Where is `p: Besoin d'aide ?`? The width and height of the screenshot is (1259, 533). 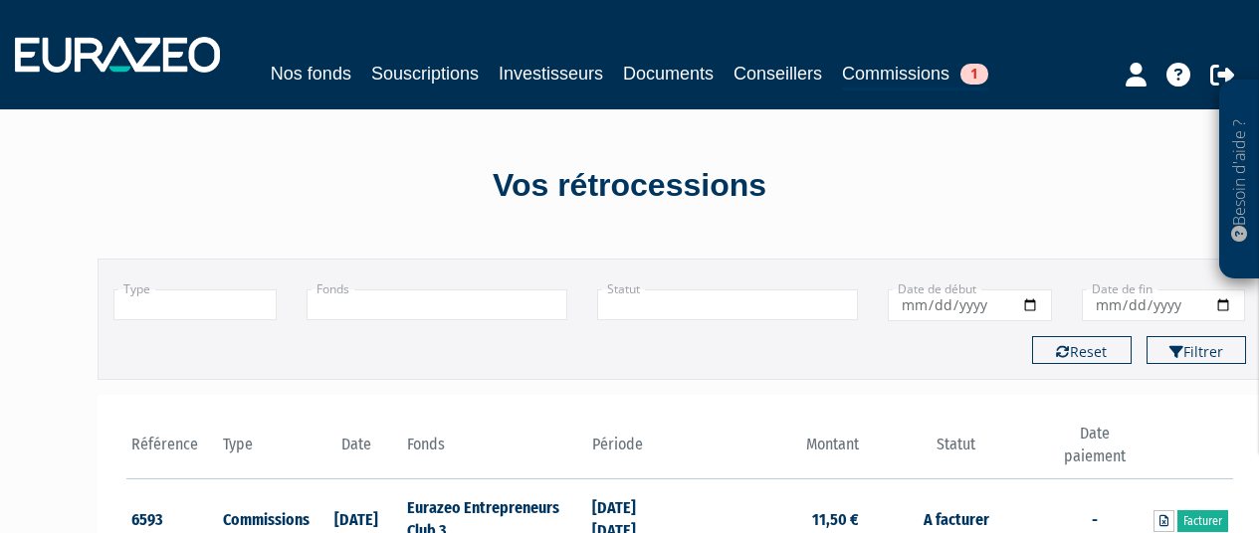 p: Besoin d'aide ? is located at coordinates (1239, 180).